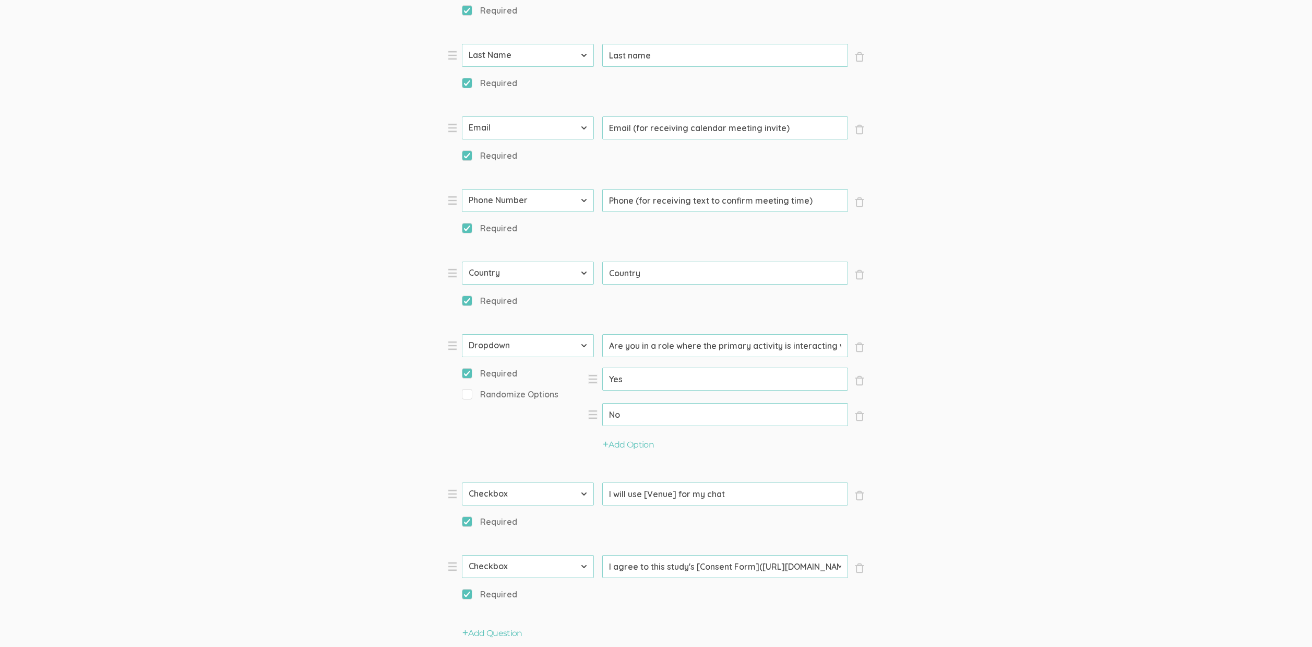 The height and width of the screenshot is (647, 1312). Describe the element at coordinates (510, 394) in the screenshot. I see `span: Randomize Options` at that location.